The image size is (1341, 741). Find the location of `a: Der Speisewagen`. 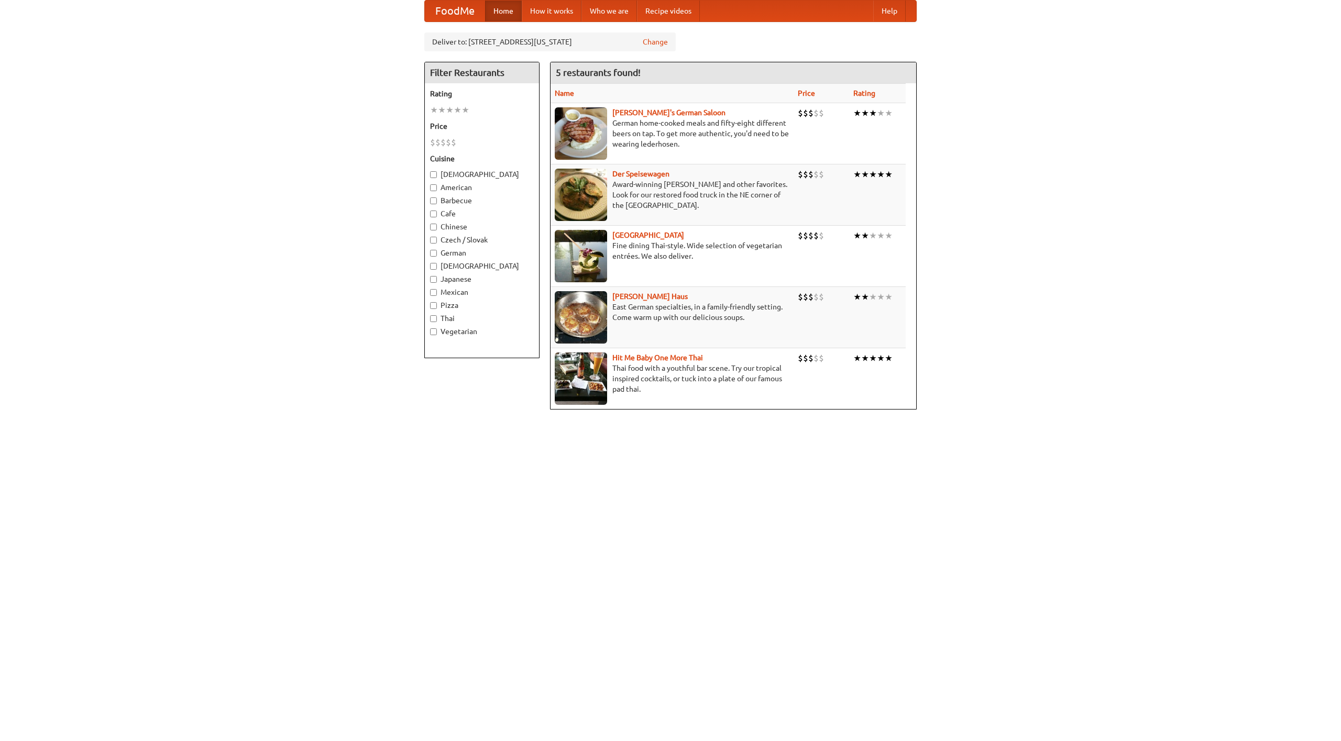

a: Der Speisewagen is located at coordinates (641, 174).